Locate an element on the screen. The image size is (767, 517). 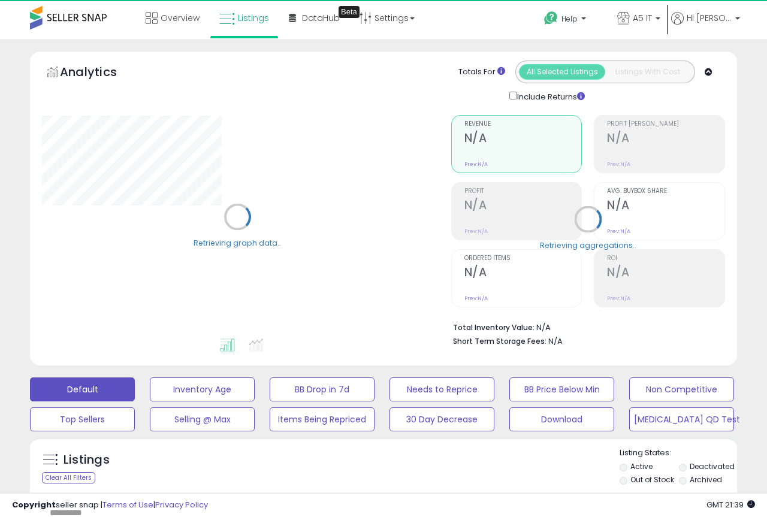
div: Include Returns is located at coordinates (549, 96).